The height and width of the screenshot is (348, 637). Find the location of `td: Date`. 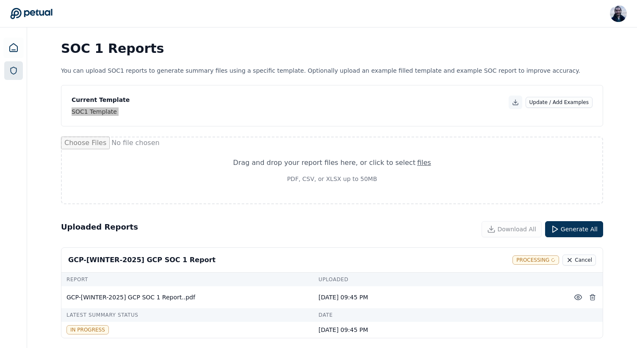

td: Date is located at coordinates (439, 315).